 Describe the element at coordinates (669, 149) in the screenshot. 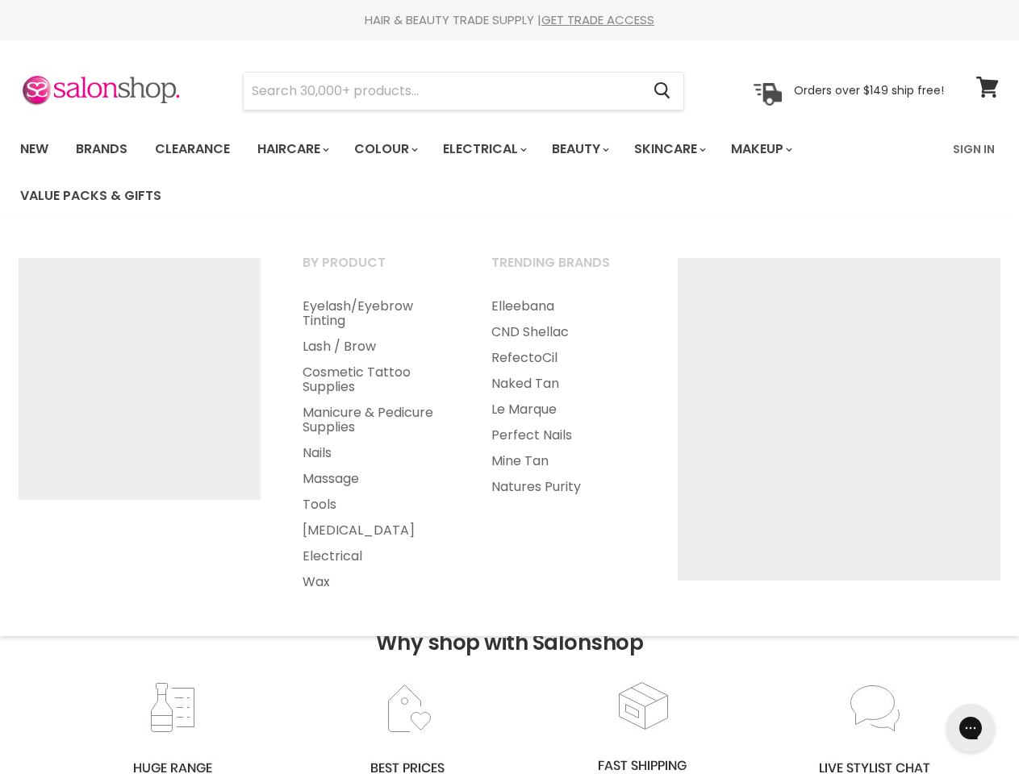

I see `a: Skincare` at that location.